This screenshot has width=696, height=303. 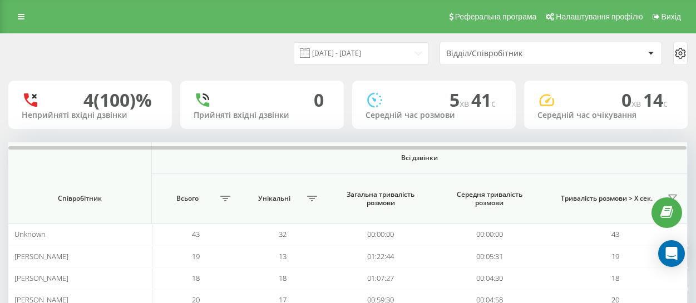 What do you see at coordinates (490, 199) in the screenshot?
I see `span: Середня тривалість розмови` at bounding box center [490, 199].